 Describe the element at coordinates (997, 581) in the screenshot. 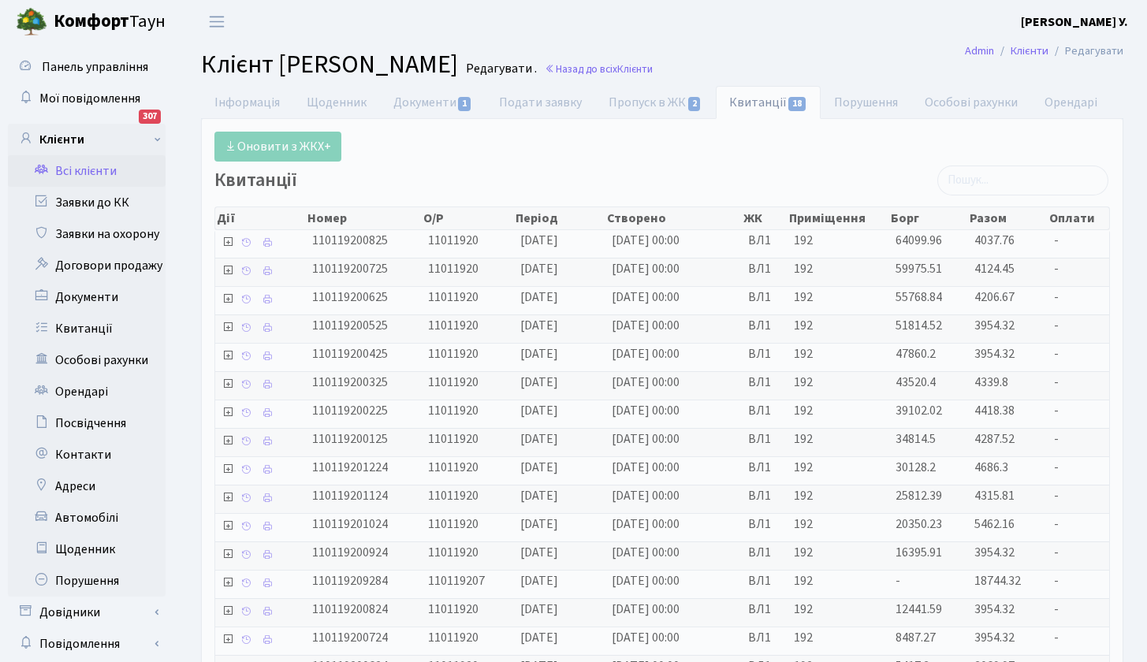

I see `span: 18744.32` at that location.